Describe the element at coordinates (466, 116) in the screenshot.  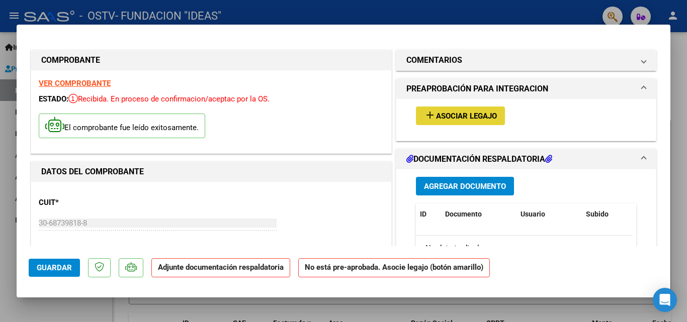
I see `span: Asociar Legajo` at that location.